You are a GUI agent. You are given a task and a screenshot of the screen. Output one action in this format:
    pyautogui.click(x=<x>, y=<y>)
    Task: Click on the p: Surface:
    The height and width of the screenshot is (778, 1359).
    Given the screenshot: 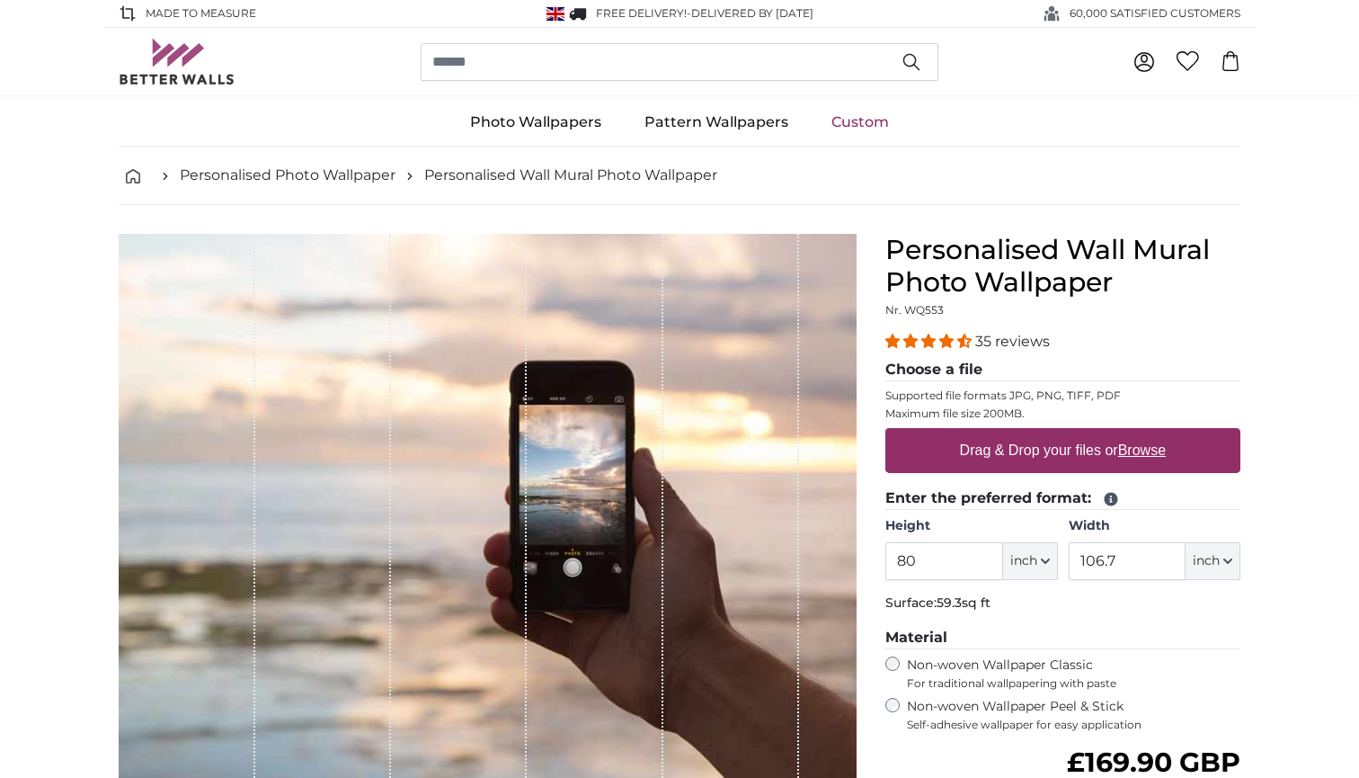 What is the action you would take?
    pyautogui.click(x=1063, y=603)
    